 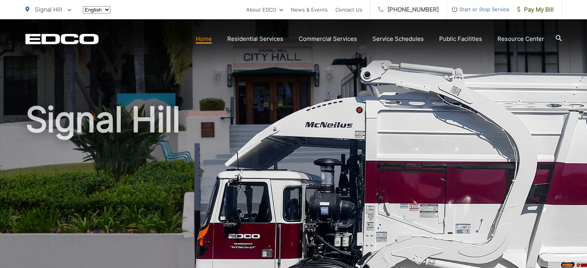 I want to click on a: About EDCO, so click(x=265, y=10).